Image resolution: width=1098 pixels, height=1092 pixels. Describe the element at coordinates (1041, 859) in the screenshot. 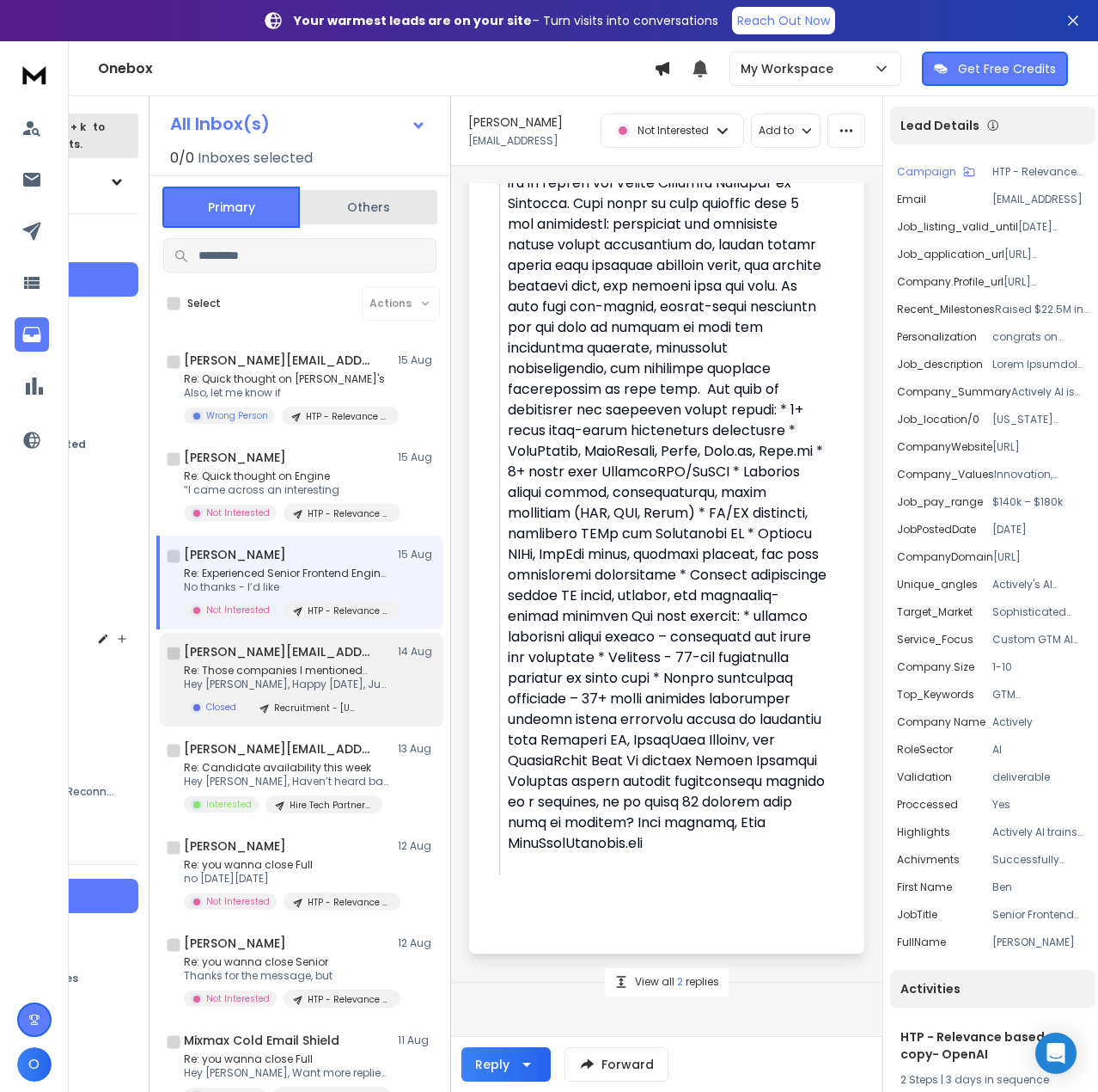

I see `p: Successfully raised $22.5M in funding to further develop their innovative GTM solutions.` at that location.